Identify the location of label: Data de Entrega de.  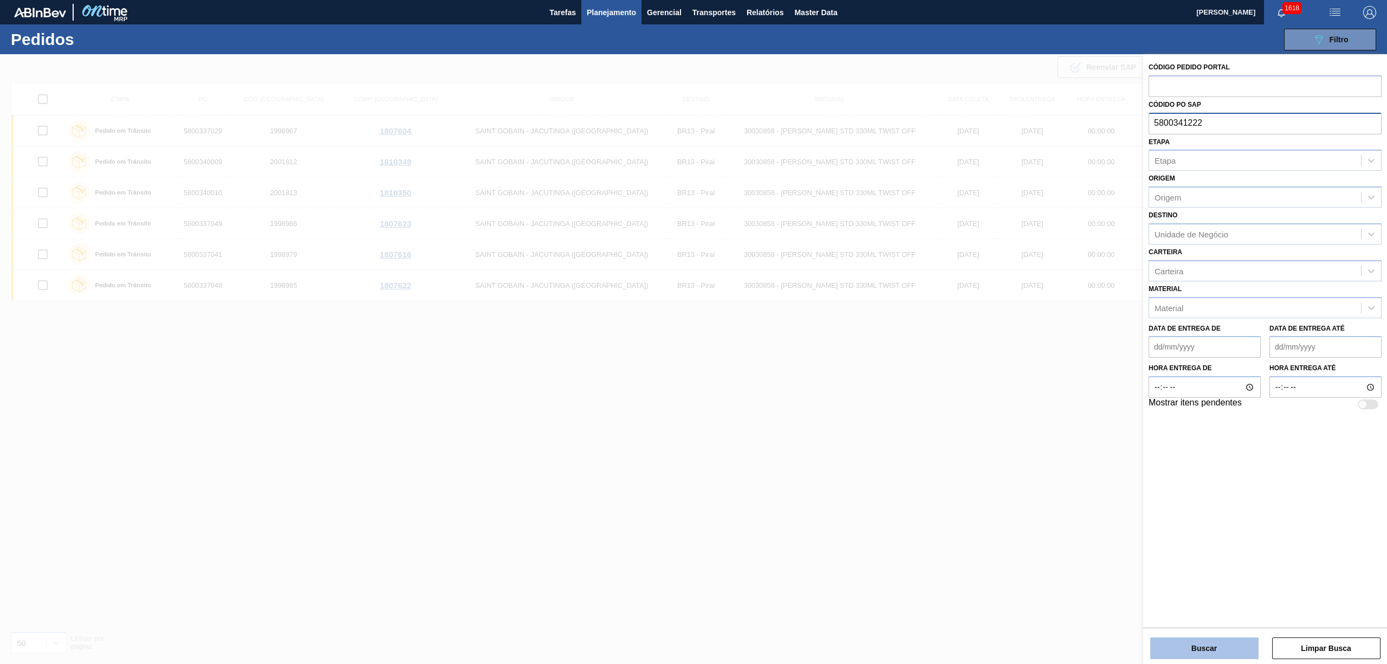
(1184, 328).